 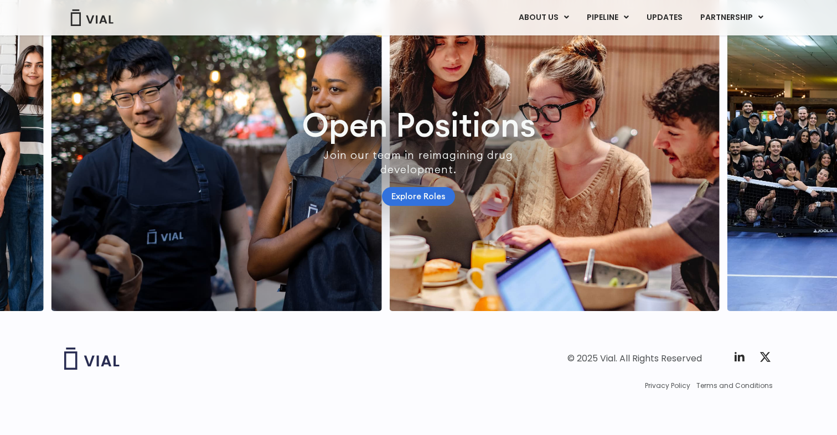 I want to click on div: © 2025 Vial. All Rights Reserved, so click(x=634, y=359).